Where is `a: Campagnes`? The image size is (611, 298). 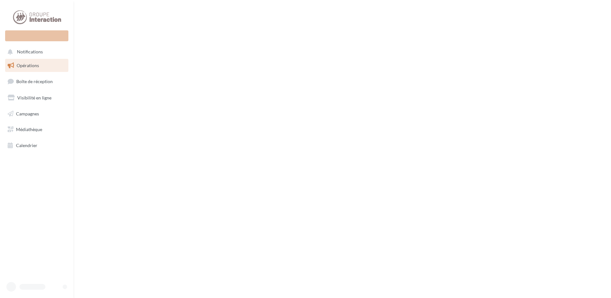
a: Campagnes is located at coordinates (37, 114).